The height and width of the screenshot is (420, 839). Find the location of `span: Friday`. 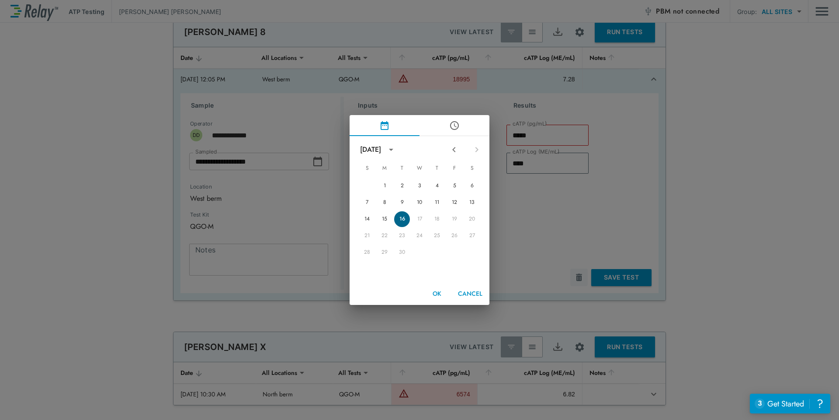

span: Friday is located at coordinates (455, 168).